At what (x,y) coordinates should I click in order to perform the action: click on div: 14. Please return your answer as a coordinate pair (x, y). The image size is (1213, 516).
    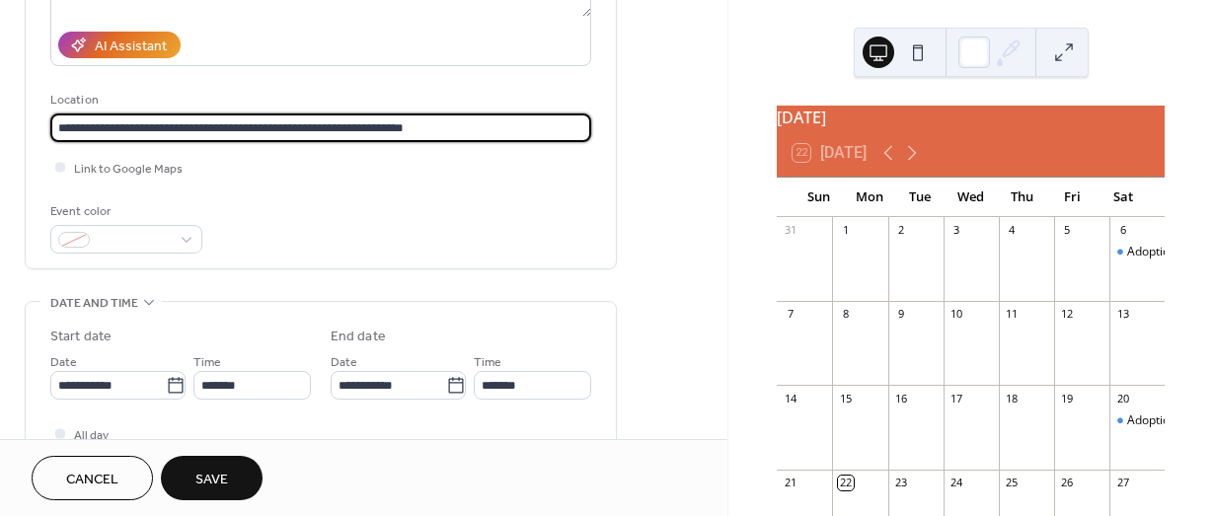
    Looking at the image, I should click on (789, 398).